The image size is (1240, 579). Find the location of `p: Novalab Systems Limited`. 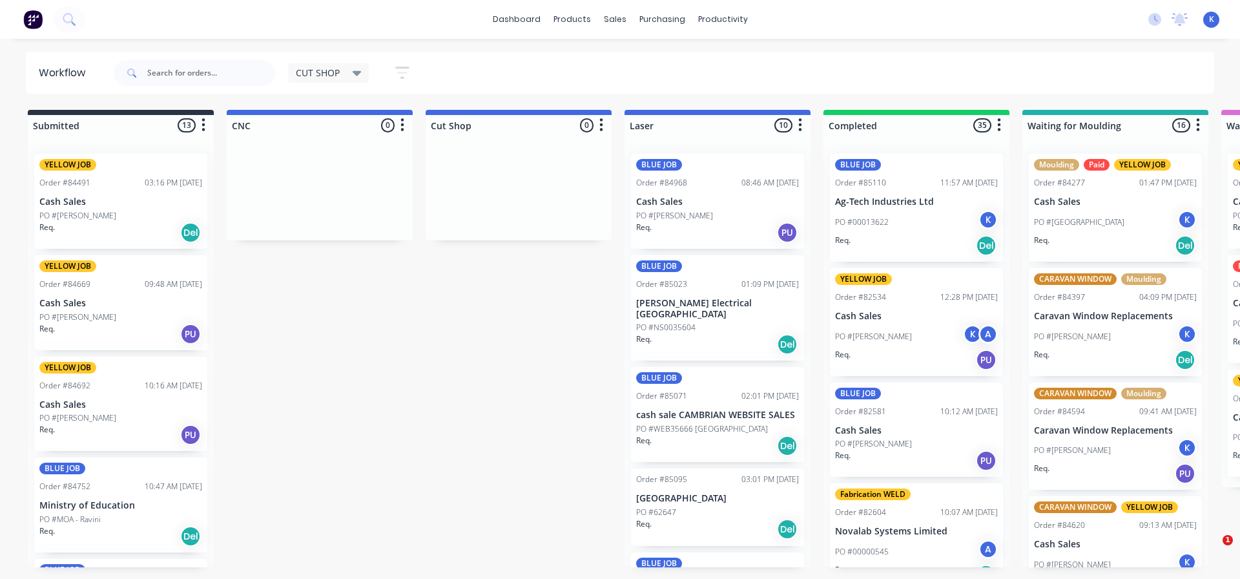

p: Novalab Systems Limited is located at coordinates (917, 531).